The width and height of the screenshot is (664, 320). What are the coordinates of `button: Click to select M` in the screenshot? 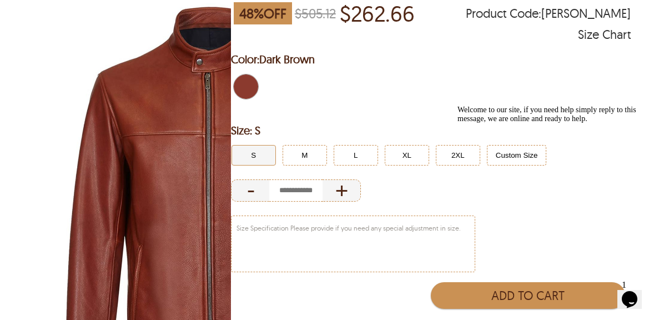 It's located at (305, 155).